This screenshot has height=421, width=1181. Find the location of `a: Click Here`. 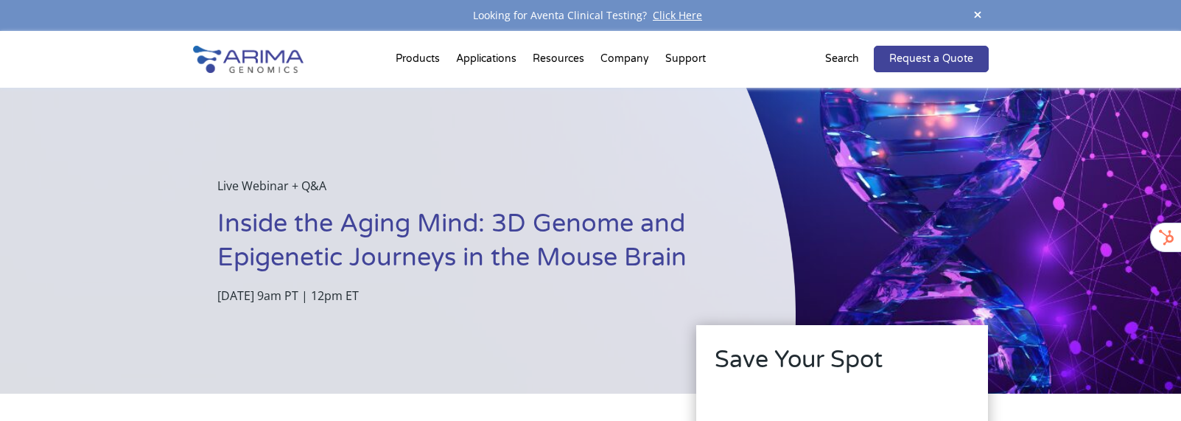

a: Click Here is located at coordinates (677, 15).